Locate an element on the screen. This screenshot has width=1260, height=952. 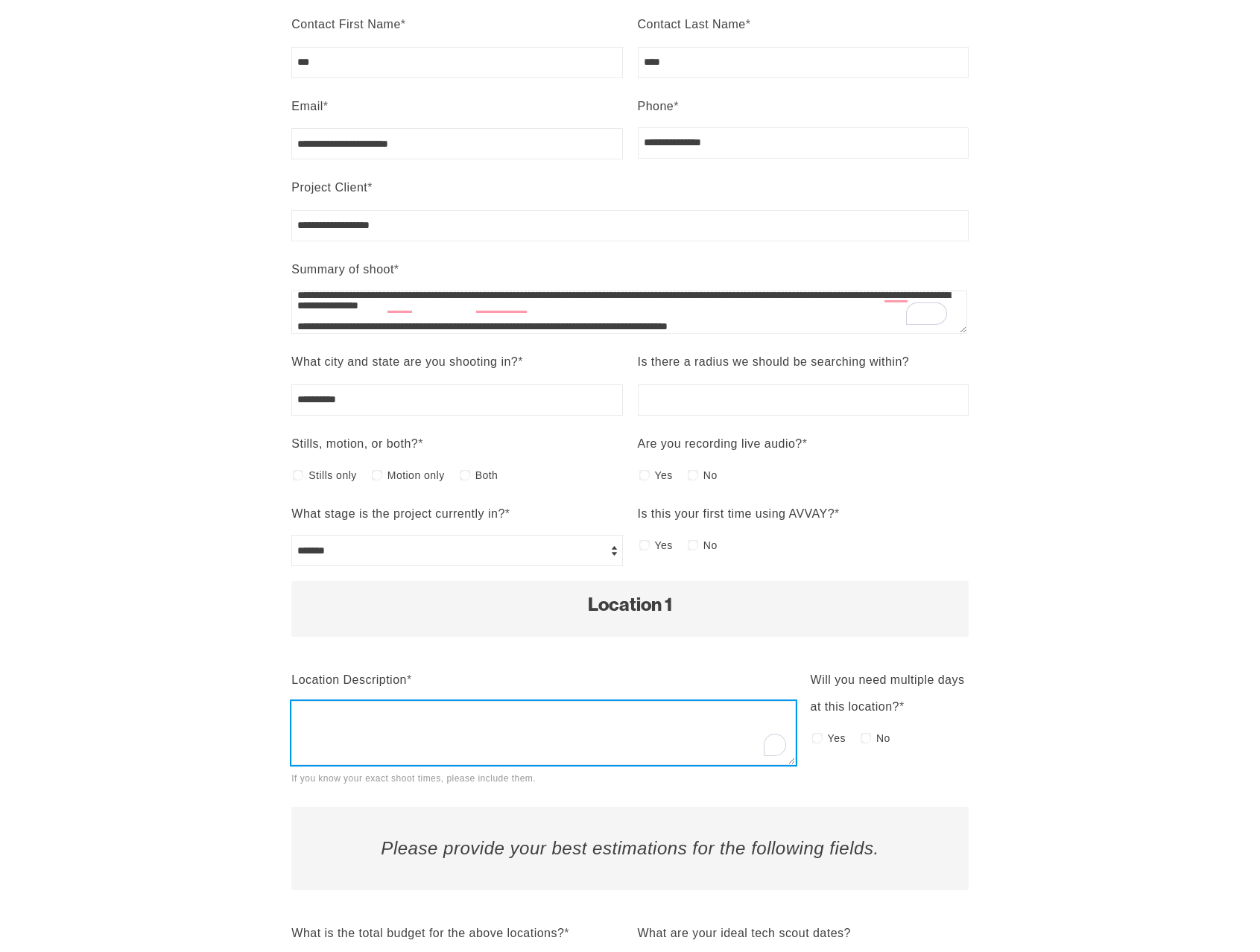
span: What is the total budget for the above locations? is located at coordinates (428, 932).